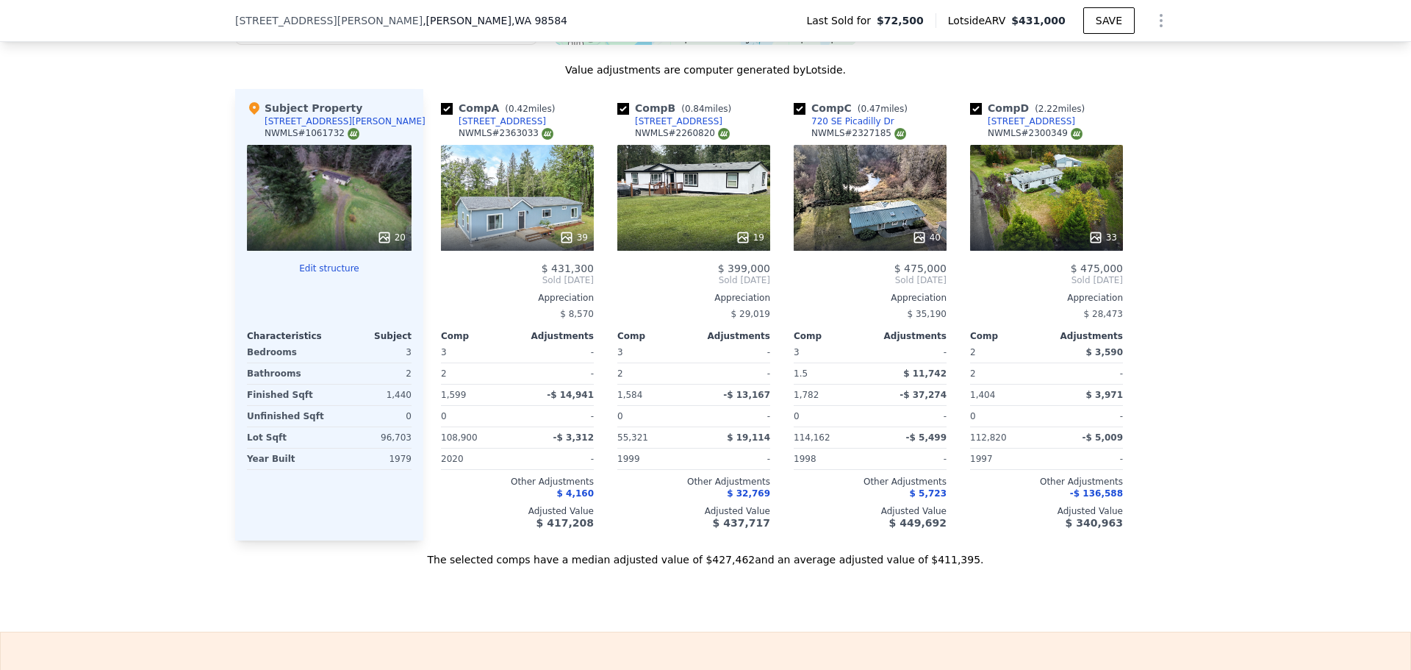  Describe the element at coordinates (372, 459) in the screenshot. I see `div: 1979` at that location.